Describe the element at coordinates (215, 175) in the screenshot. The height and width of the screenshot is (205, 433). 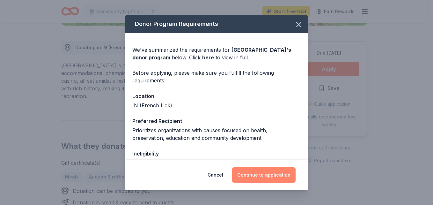
I see `button: Cancel` at that location.